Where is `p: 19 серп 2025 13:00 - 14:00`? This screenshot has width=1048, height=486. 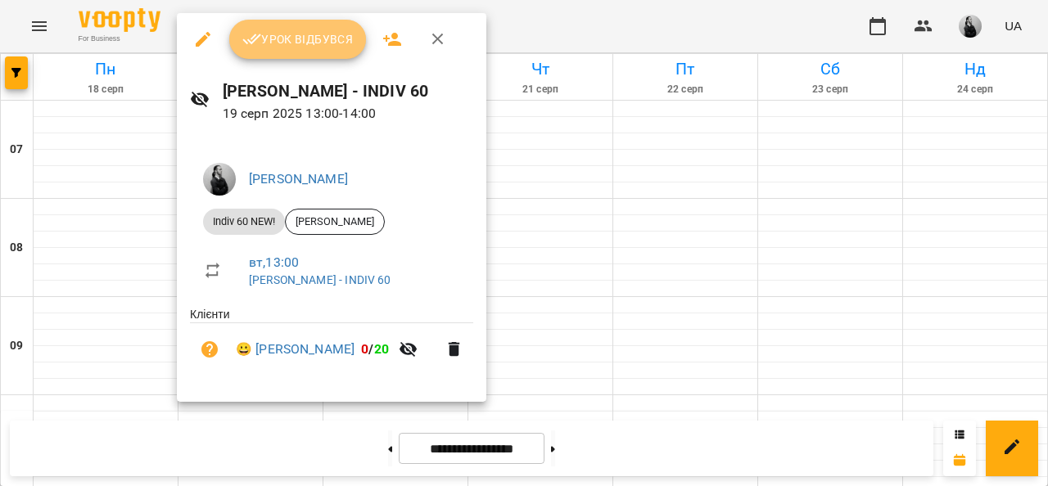
p: 19 серп 2025 13:00 - 14:00 is located at coordinates (348, 114).